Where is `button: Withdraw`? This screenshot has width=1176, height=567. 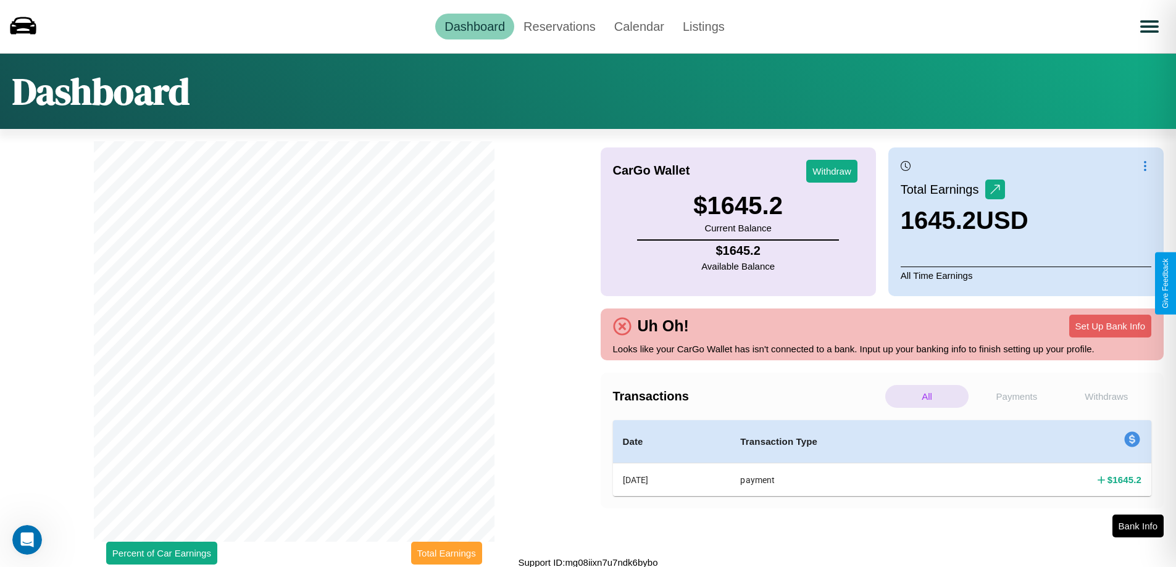 button: Withdraw is located at coordinates (832, 171).